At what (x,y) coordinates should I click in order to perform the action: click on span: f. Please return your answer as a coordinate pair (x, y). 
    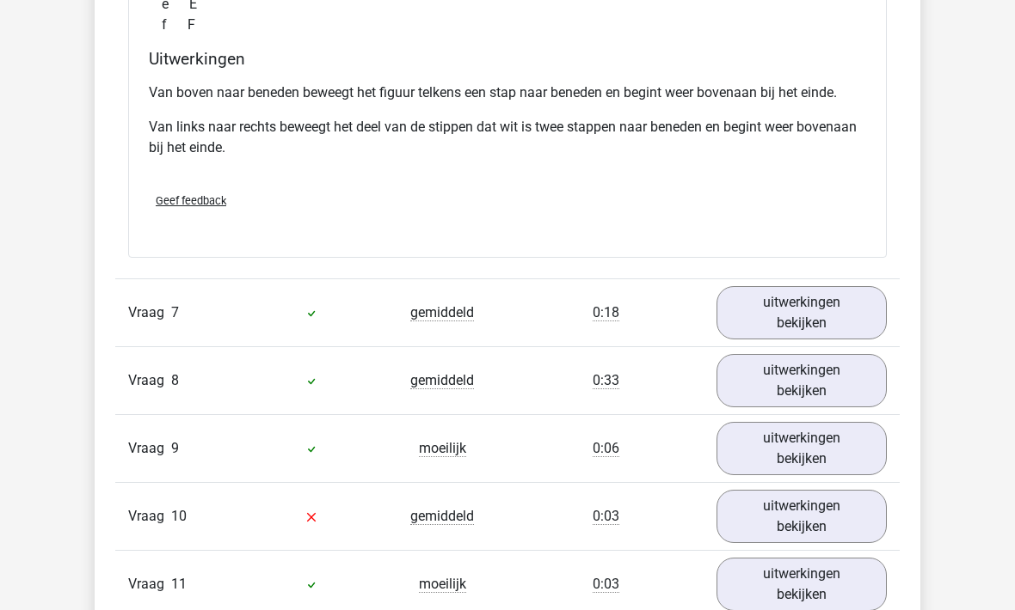
    Looking at the image, I should click on (175, 26).